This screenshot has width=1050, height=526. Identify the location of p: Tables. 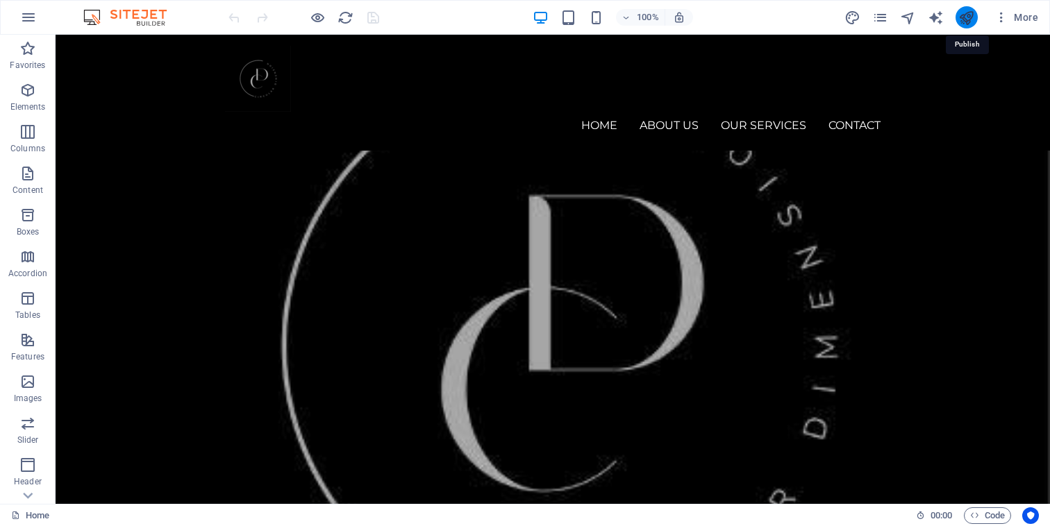
(28, 315).